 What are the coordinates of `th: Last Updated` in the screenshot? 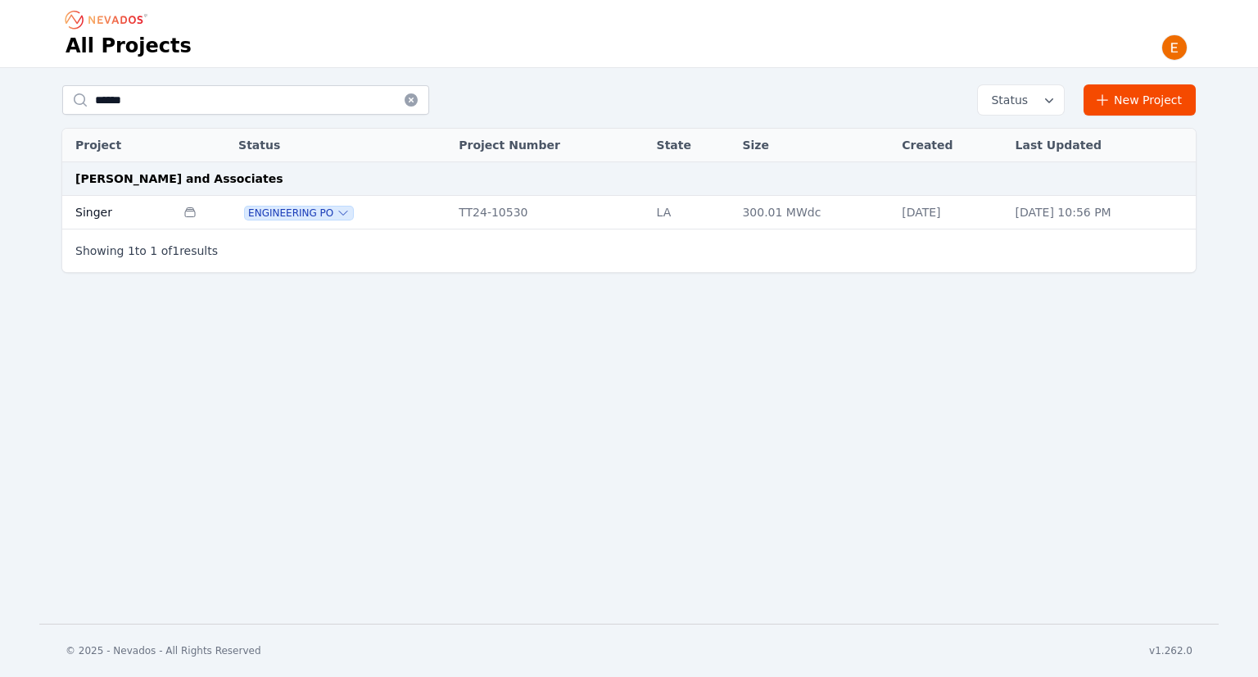 It's located at (1102, 145).